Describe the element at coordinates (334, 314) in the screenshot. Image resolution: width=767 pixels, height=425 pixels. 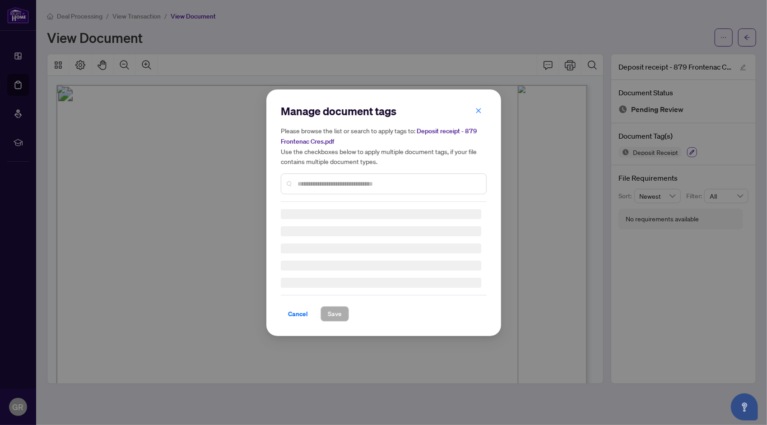
I see `button: Save` at that location.